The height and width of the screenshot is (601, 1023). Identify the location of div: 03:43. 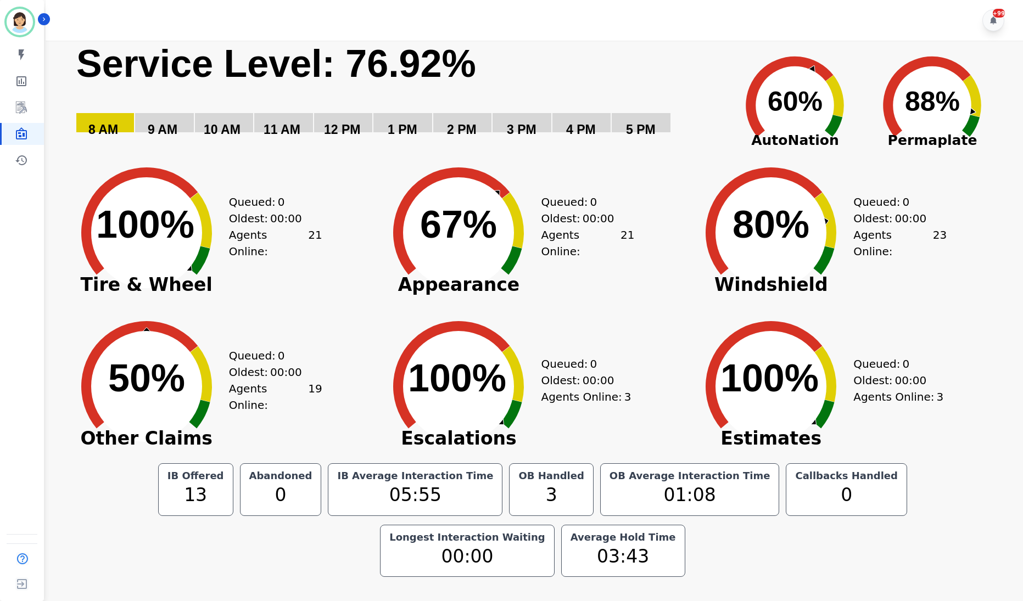
(623, 557).